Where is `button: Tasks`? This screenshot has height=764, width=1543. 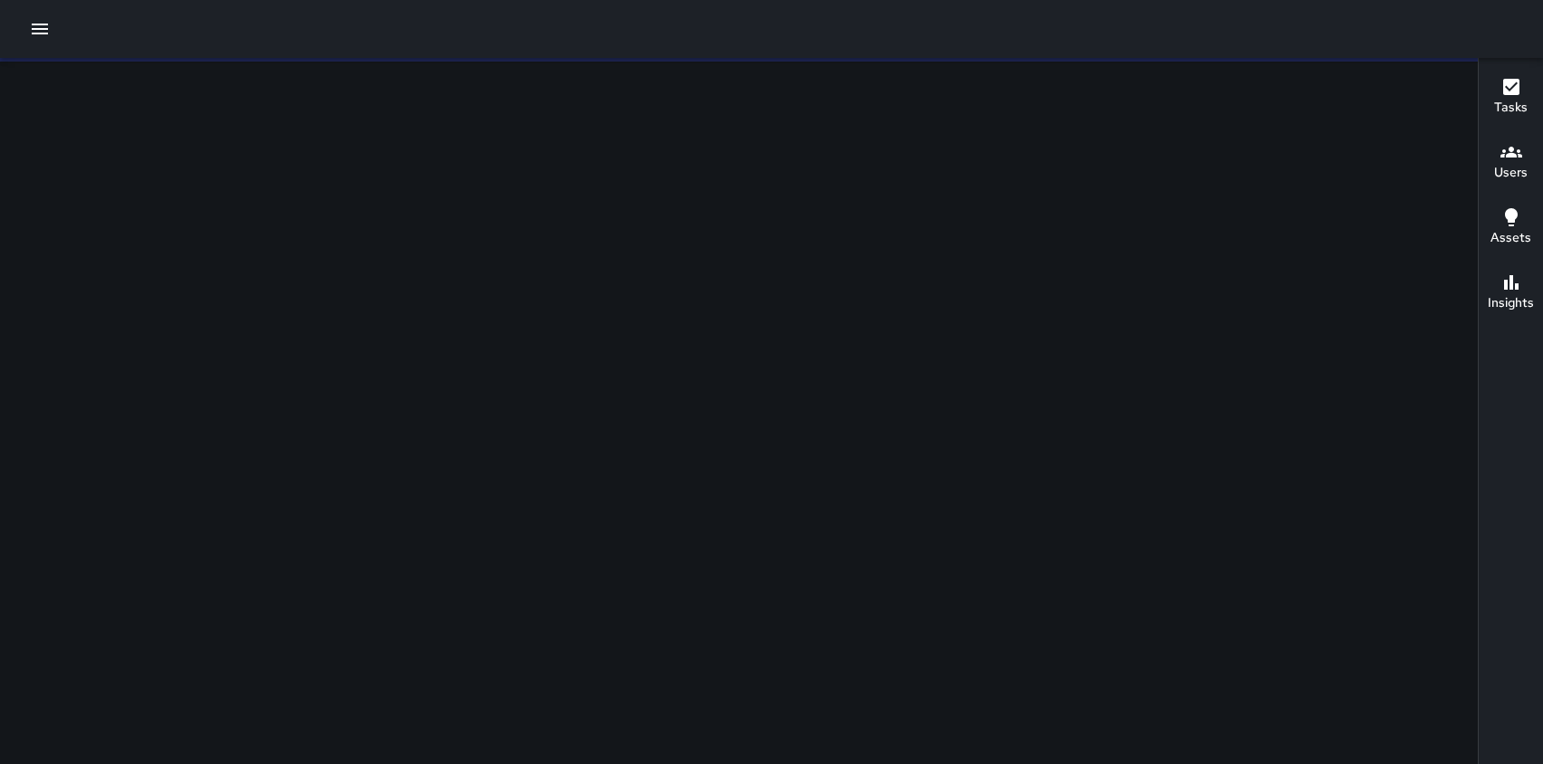
button: Tasks is located at coordinates (1510, 98).